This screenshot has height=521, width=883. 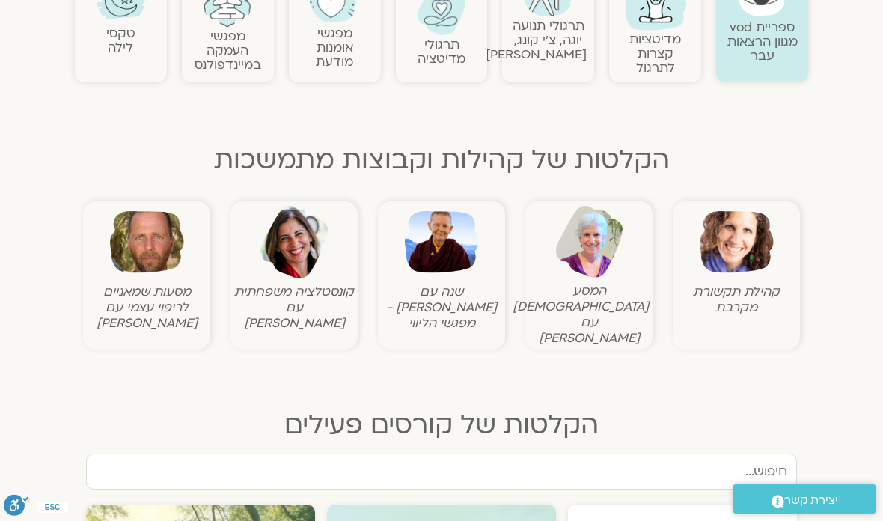 I want to click on a: ספריית vodמגוון הרצאות עבר, so click(x=762, y=41).